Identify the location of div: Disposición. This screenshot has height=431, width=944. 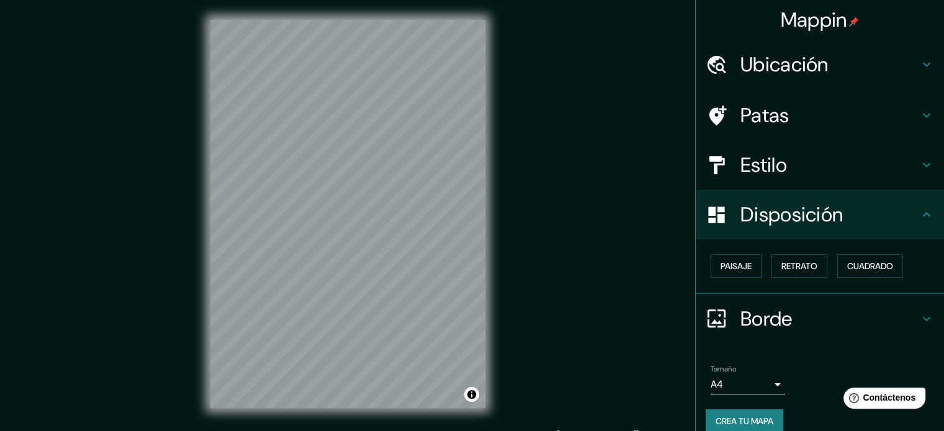
(820, 215).